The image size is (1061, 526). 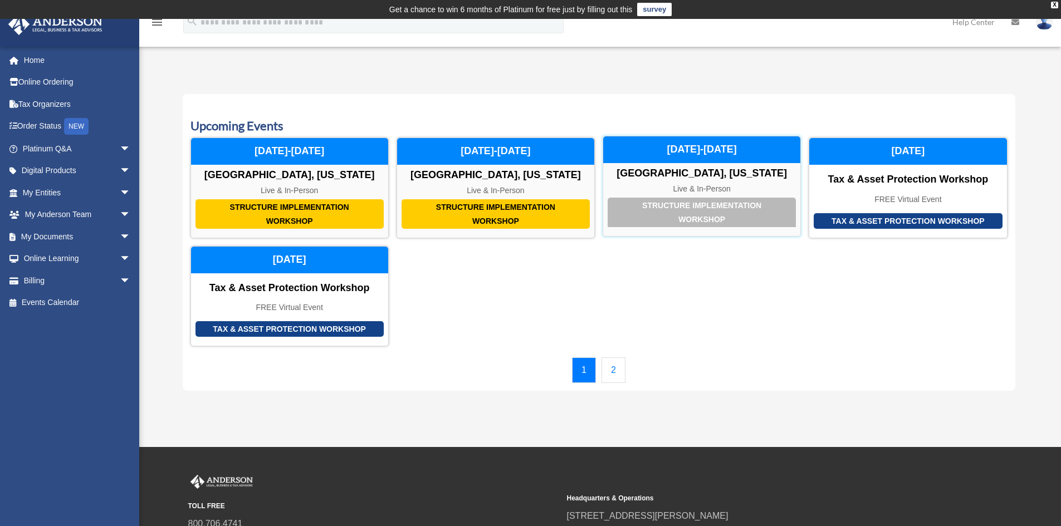 What do you see at coordinates (511, 9) in the screenshot?
I see `div: Get a chance to win 6 months of Platinum for free just by filling out this` at bounding box center [511, 9].